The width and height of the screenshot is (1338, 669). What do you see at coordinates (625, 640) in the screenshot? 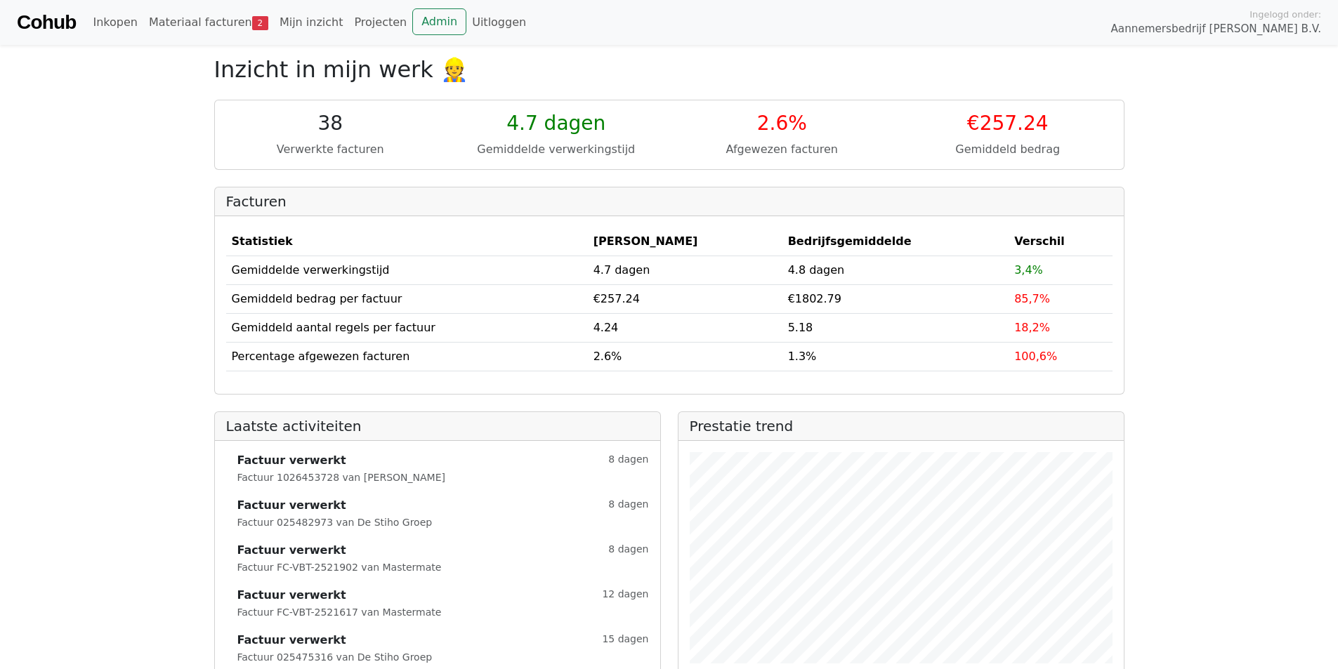
I see `small: 15 dagen` at bounding box center [625, 640].